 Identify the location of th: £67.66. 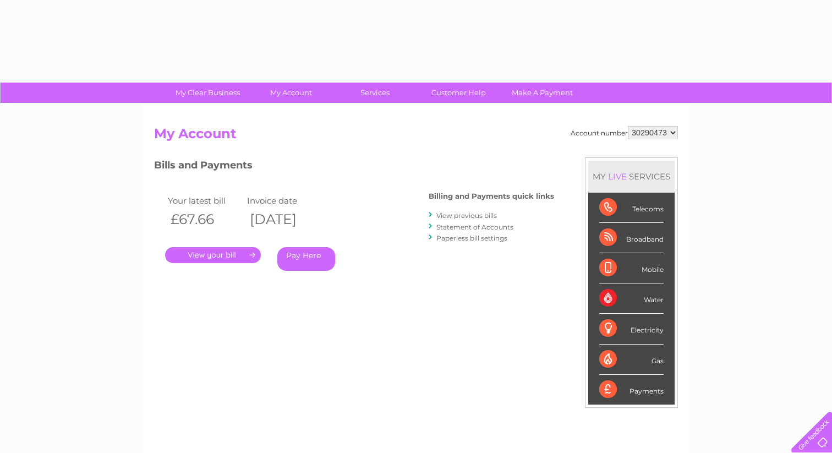
(205, 219).